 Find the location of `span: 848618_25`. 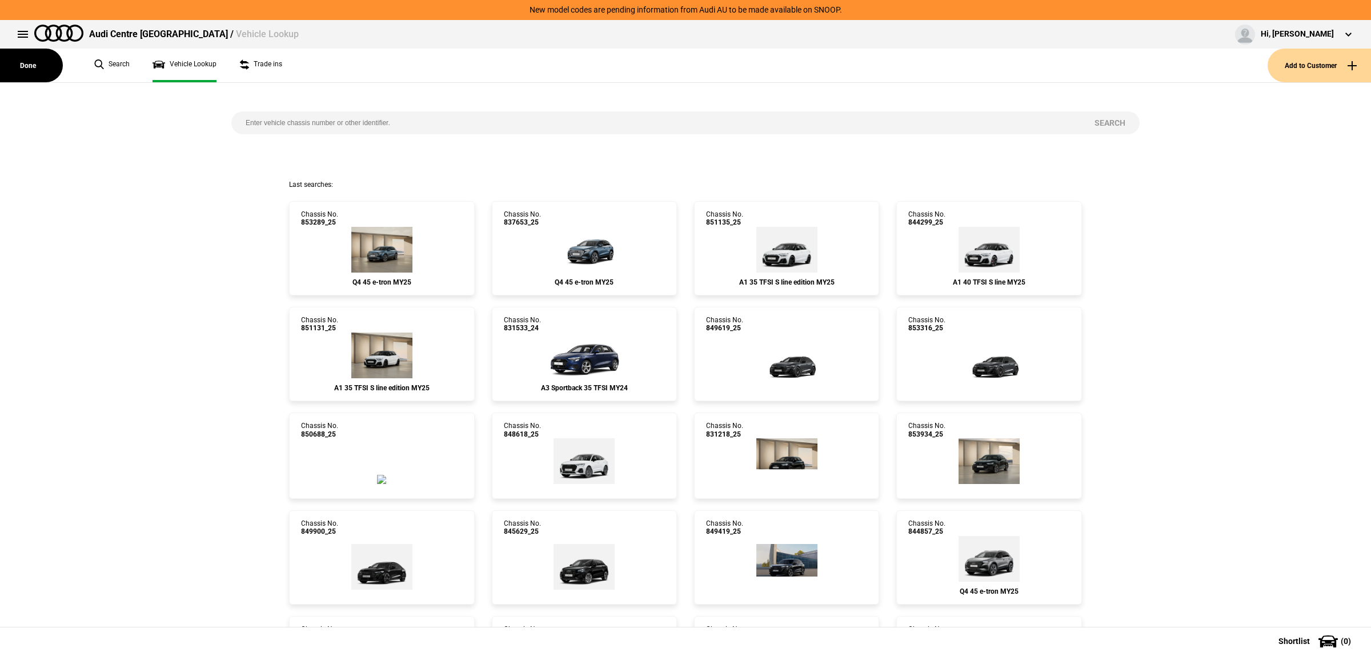

span: 848618_25 is located at coordinates (522, 434).